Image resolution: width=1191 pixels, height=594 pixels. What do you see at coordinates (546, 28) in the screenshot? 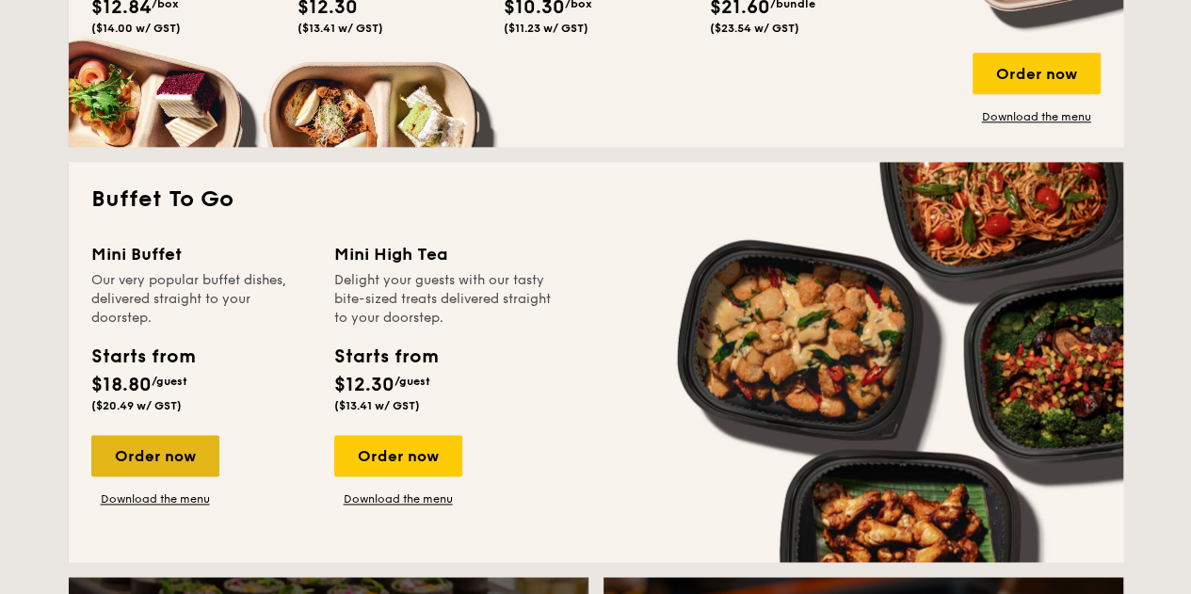
I see `span: ($11.23 w/ GST)` at bounding box center [546, 28].